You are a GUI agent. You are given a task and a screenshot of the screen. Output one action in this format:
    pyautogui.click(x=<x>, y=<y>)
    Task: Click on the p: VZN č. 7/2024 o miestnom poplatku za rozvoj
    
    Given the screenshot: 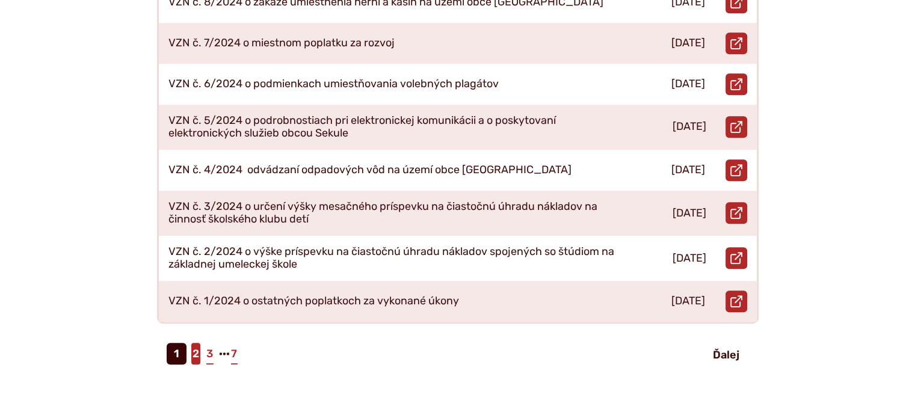 What is the action you would take?
    pyautogui.click(x=282, y=43)
    